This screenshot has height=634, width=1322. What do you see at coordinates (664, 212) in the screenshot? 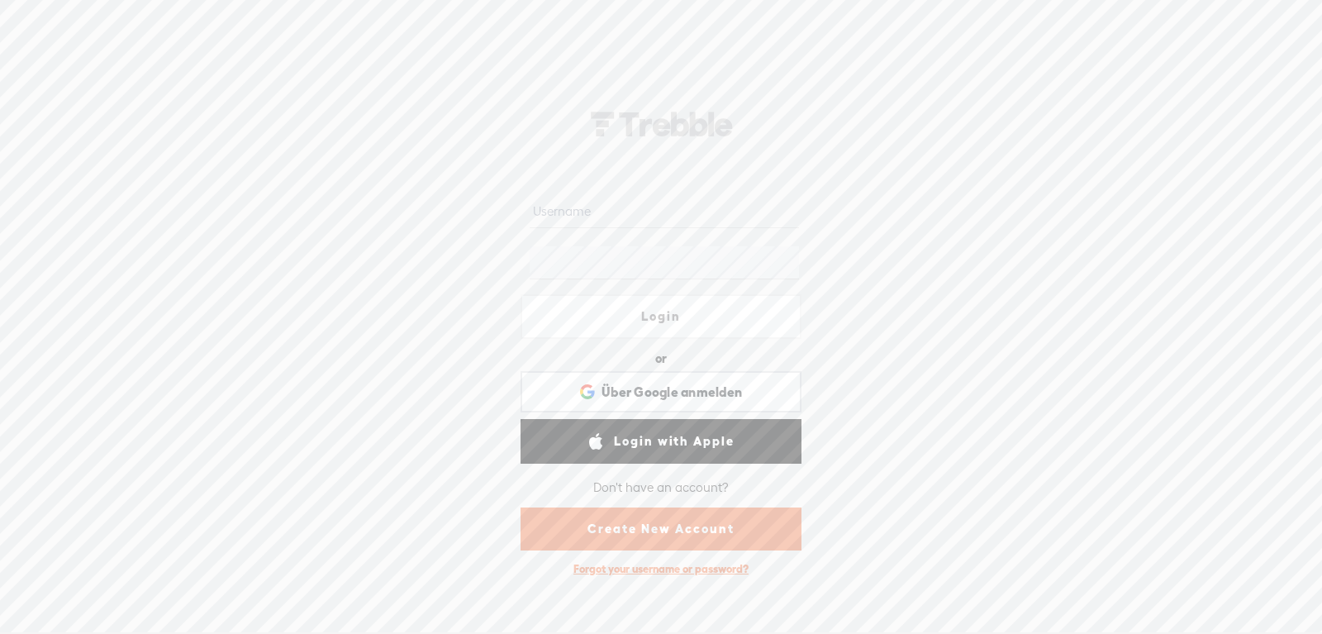
I see `input: Username` at bounding box center [664, 212].